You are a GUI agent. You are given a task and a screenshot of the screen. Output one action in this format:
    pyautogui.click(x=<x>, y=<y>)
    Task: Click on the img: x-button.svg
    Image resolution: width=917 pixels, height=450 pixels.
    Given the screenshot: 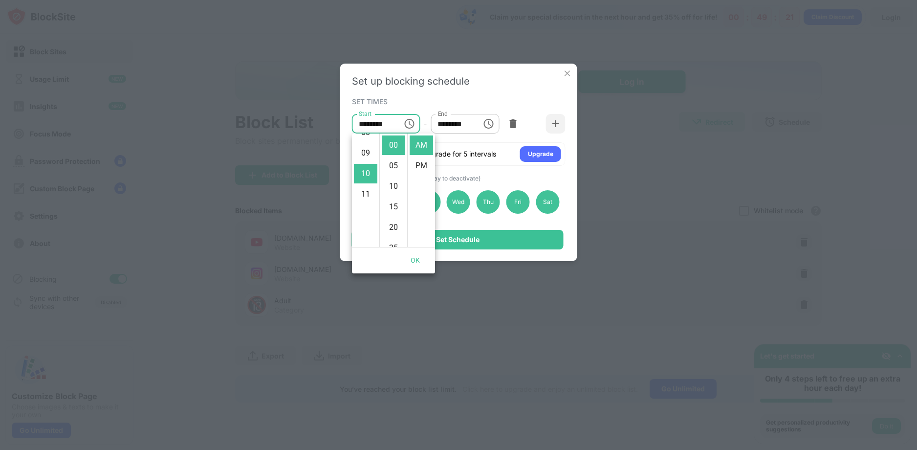 What is the action you would take?
    pyautogui.click(x=567, y=73)
    